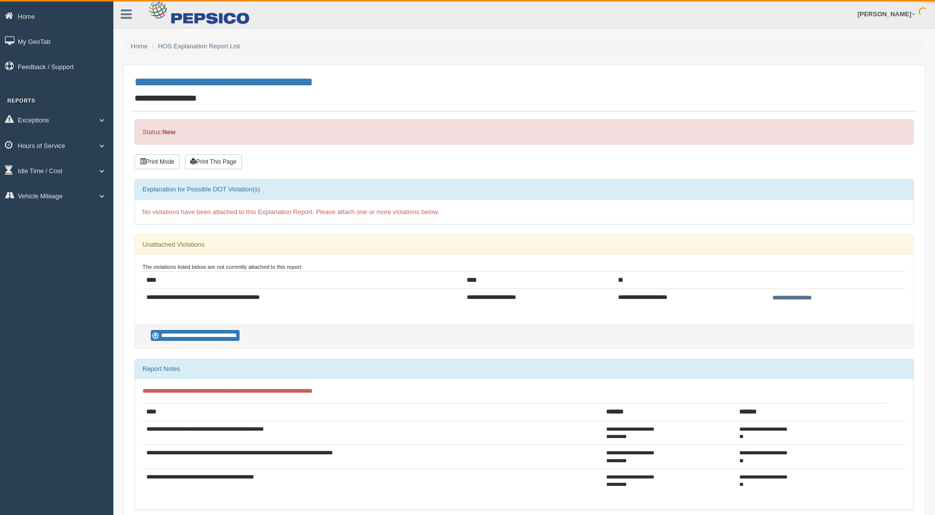 The height and width of the screenshot is (515, 935). What do you see at coordinates (524, 189) in the screenshot?
I see `div: Explanation for Possible DOT Violation(s)` at bounding box center [524, 189].